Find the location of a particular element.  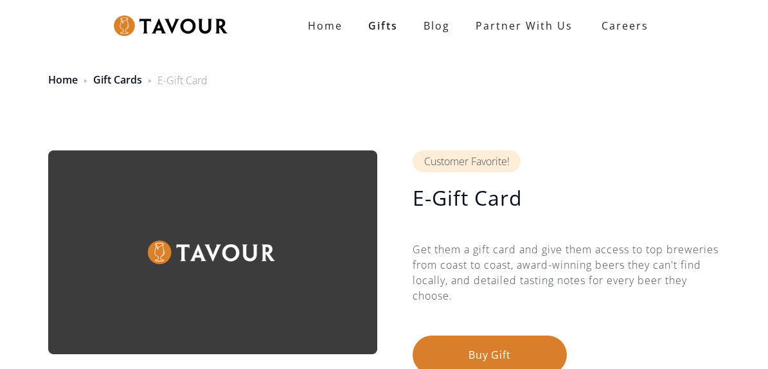

a: Blog is located at coordinates (436, 26).